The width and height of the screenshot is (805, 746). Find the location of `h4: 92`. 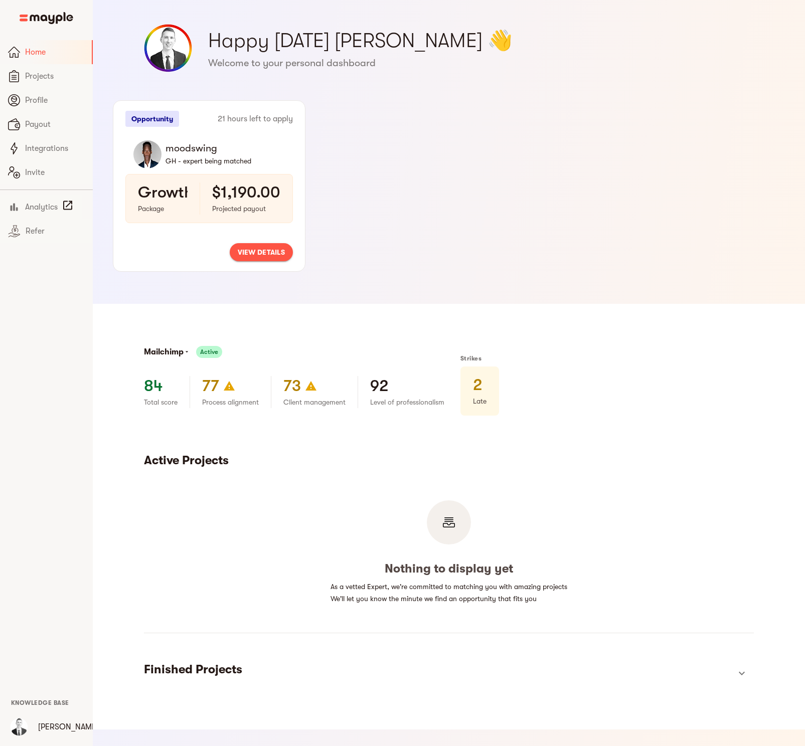

h4: 92 is located at coordinates (379, 386).